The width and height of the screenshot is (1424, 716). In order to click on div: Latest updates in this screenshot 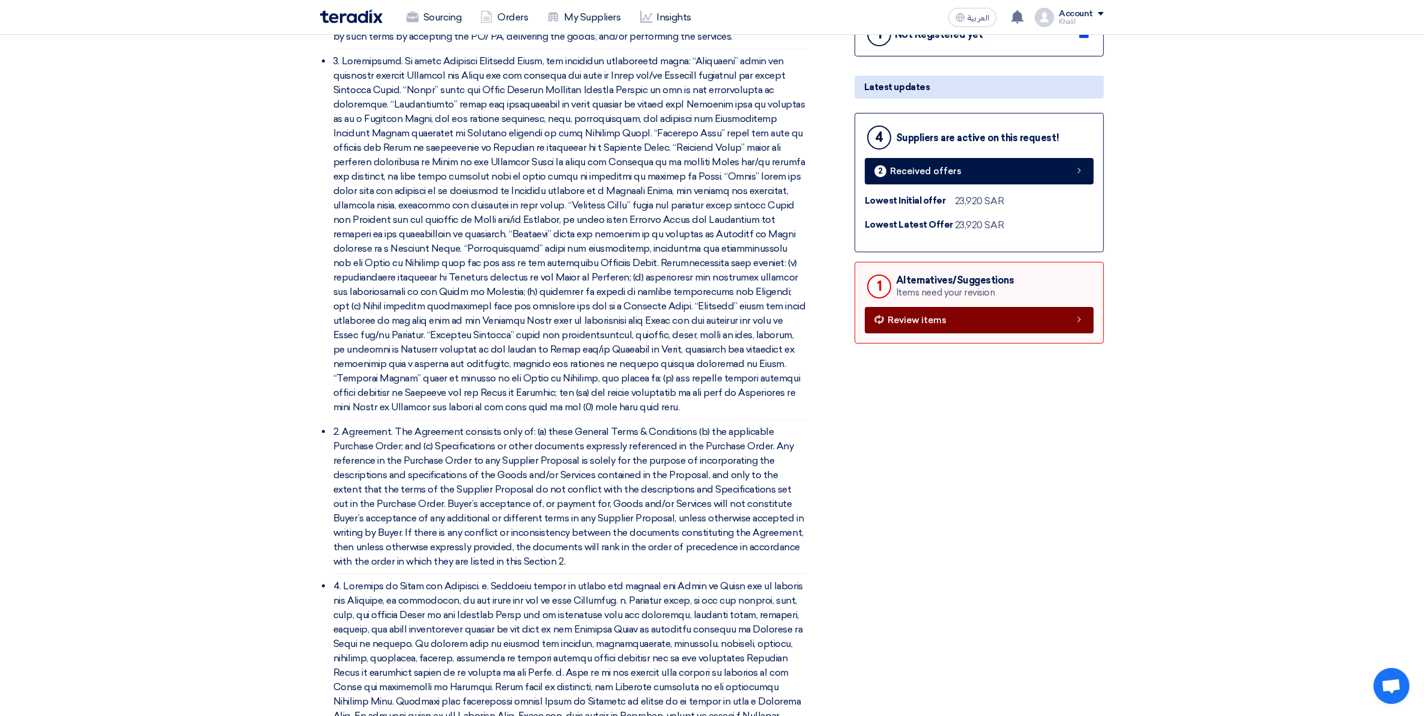, I will do `click(979, 87)`.